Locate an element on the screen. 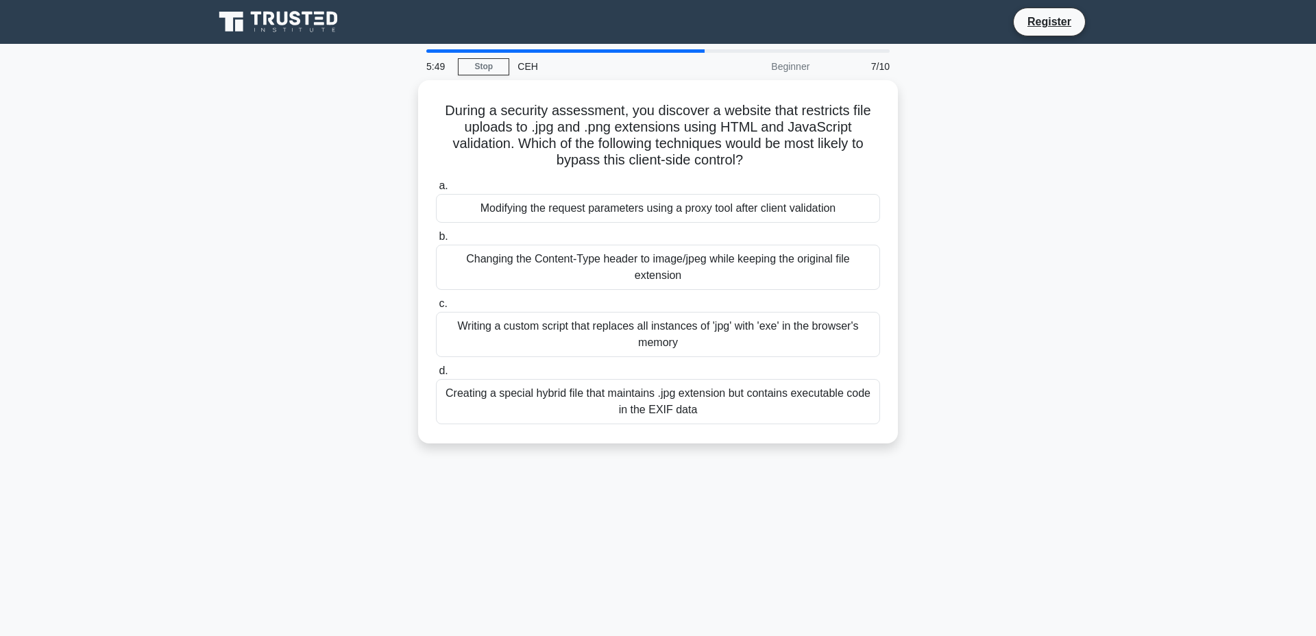 This screenshot has height=636, width=1316. div: Modifying the request parameters using a proxy tool after client validation is located at coordinates (658, 208).